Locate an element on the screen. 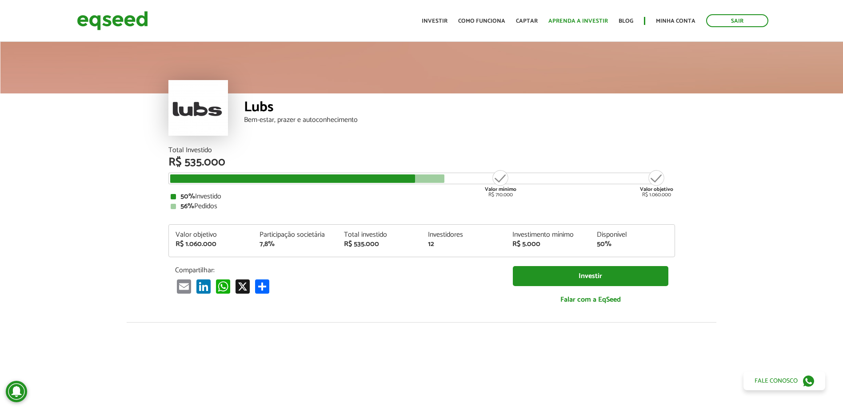 This screenshot has height=408, width=843. p: Compartilhar: is located at coordinates (337, 270).